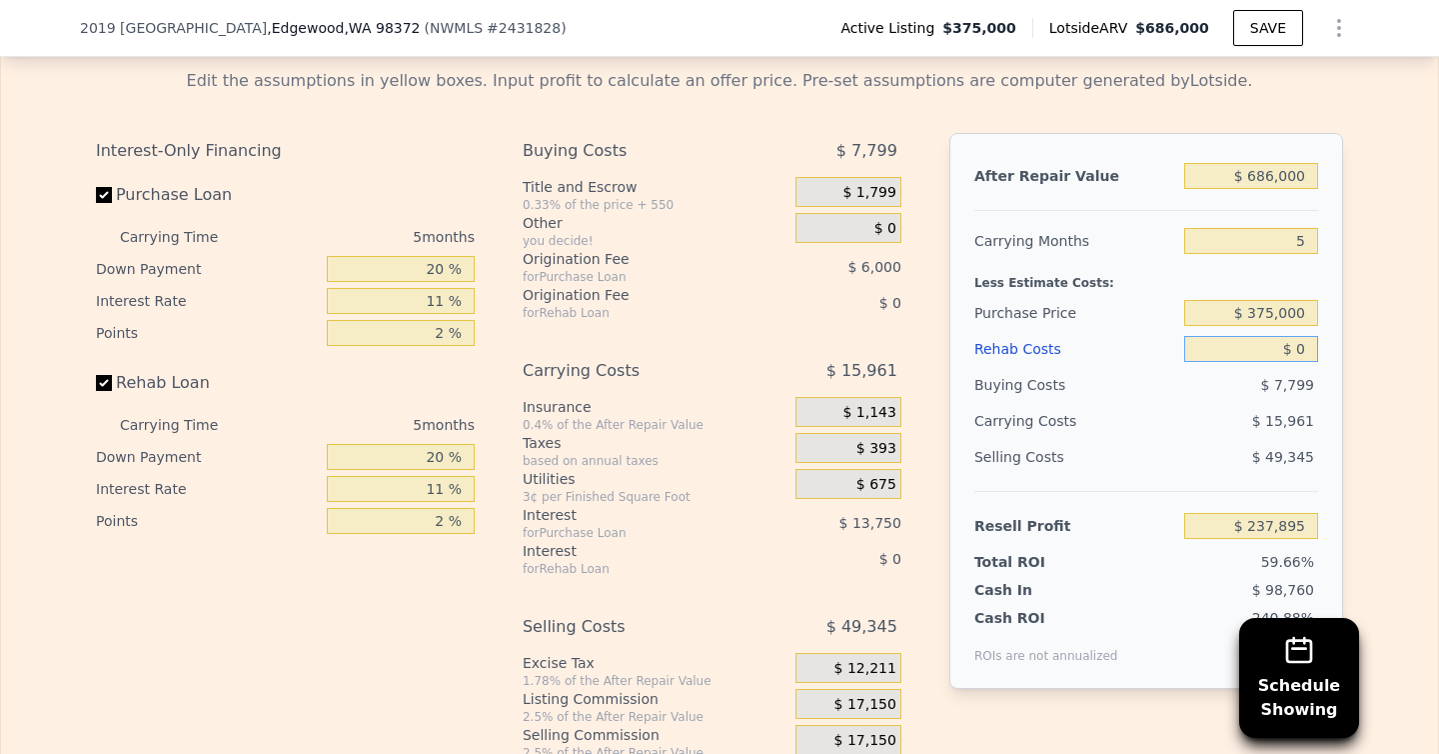 The image size is (1439, 754). I want to click on div: Listing Commission, so click(655, 699).